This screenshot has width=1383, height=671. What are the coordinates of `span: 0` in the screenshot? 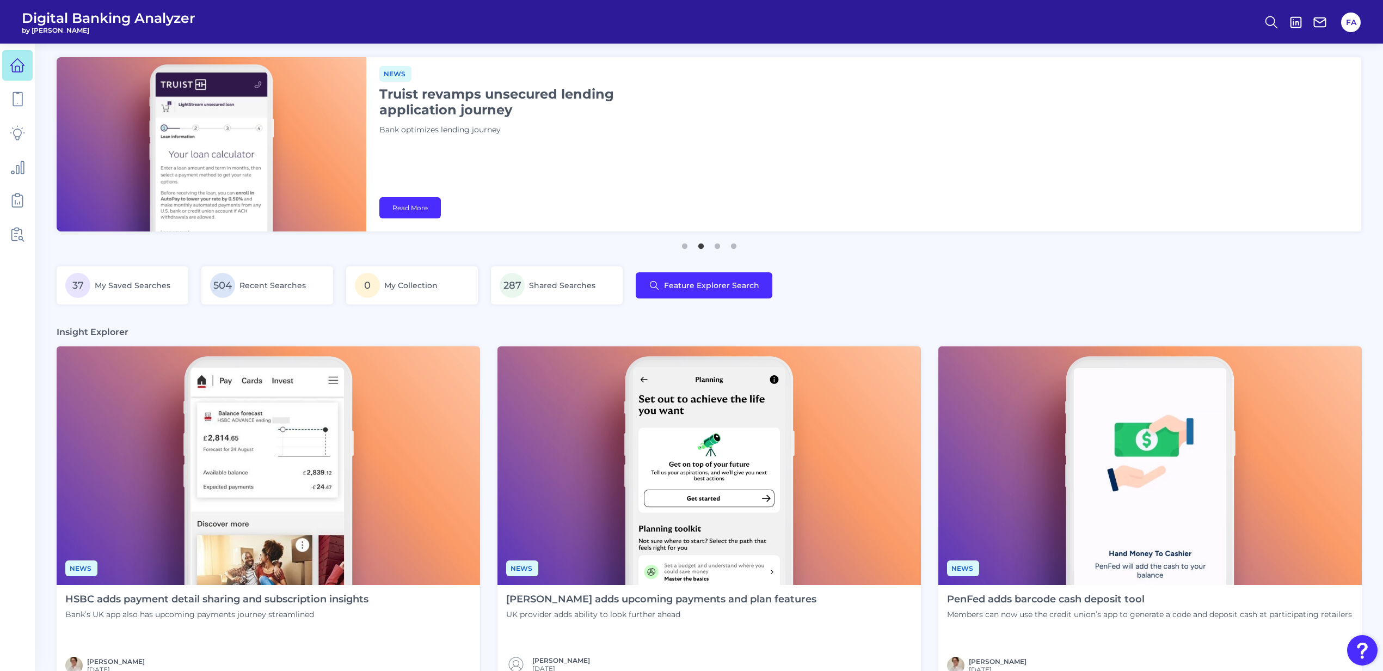 It's located at (367, 285).